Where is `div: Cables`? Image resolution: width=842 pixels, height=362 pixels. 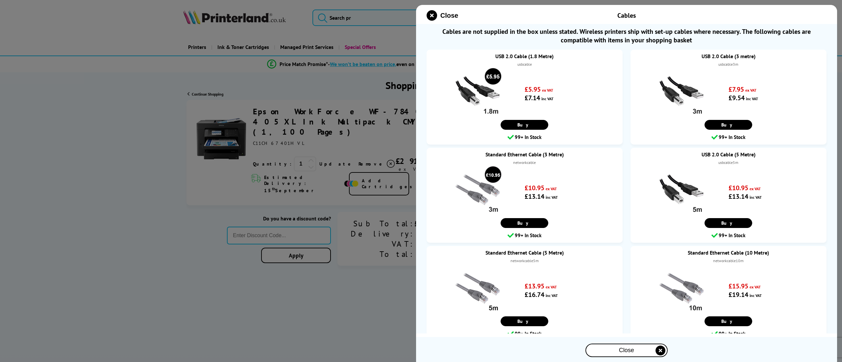 div: Cables is located at coordinates (626, 15).